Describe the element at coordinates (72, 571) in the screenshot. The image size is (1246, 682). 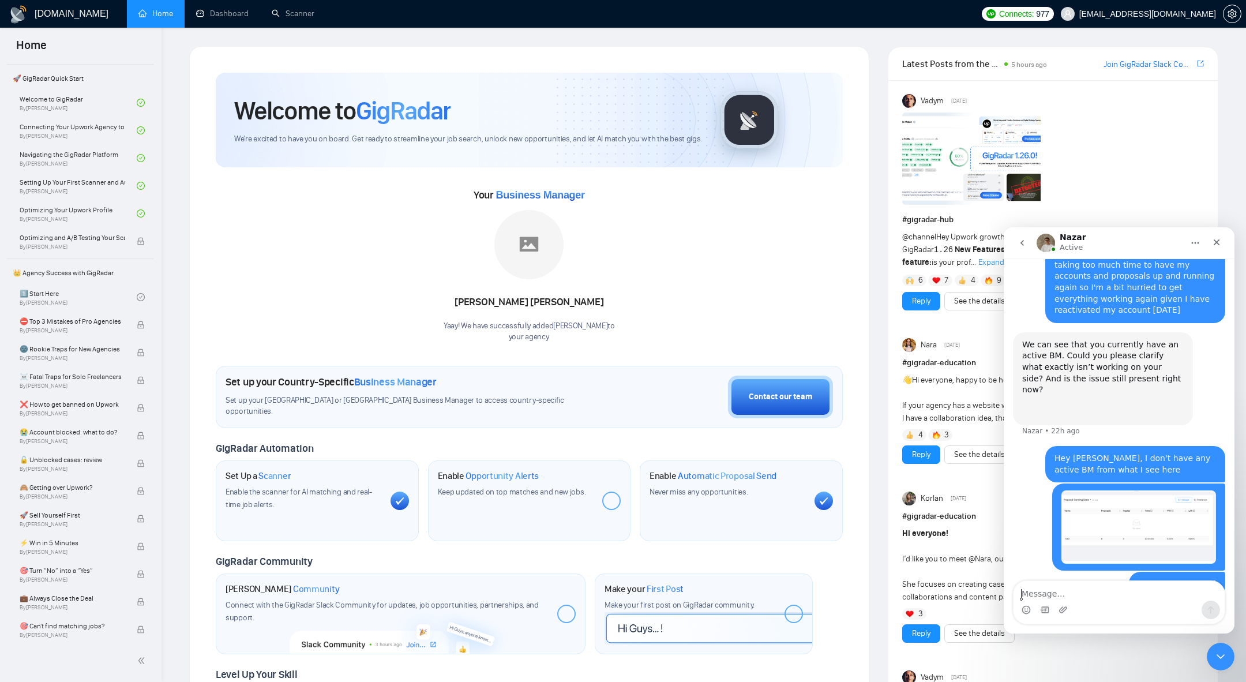
I see `span: 🎯 Turn “No” into a “Yes”` at that location.